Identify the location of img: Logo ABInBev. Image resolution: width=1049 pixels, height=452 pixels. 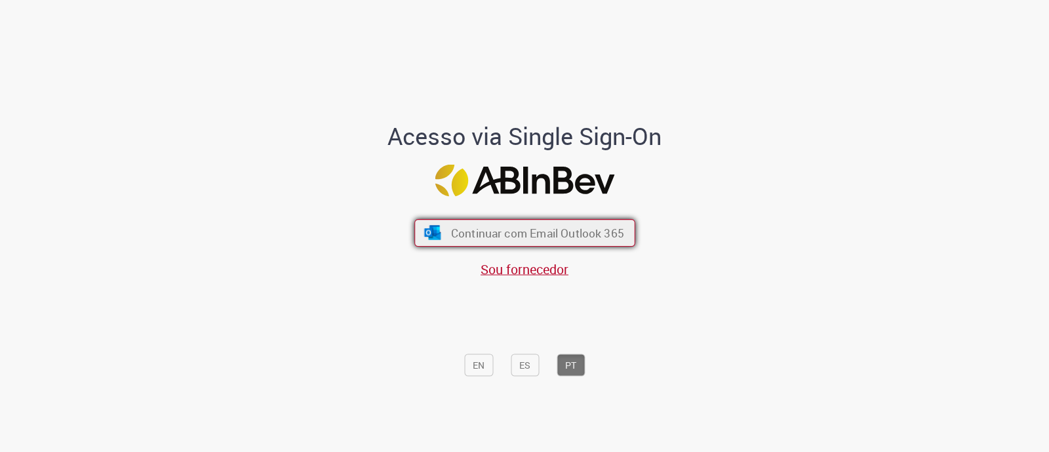
(524, 180).